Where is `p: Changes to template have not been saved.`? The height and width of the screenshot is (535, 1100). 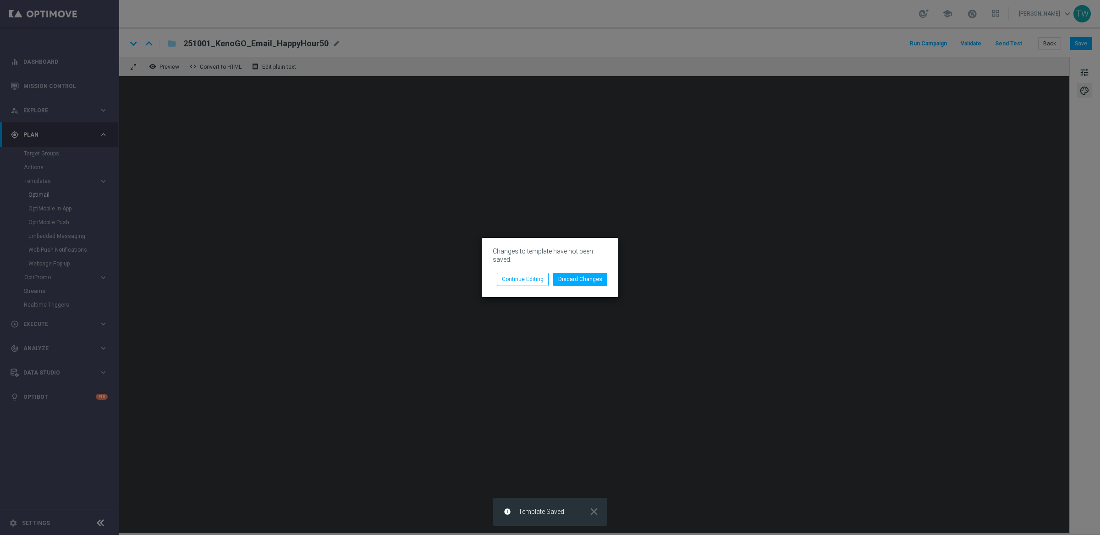
p: Changes to template have not been saved. is located at coordinates (550, 255).